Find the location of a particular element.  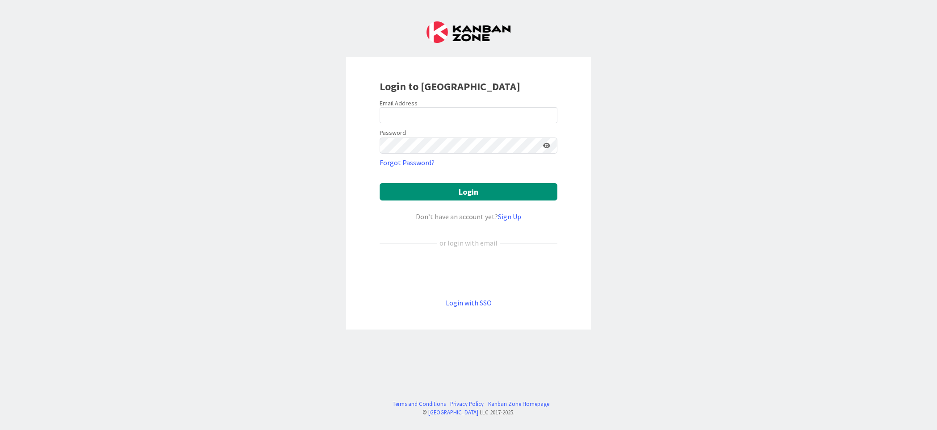

img: Kanban Zone is located at coordinates (469, 32).